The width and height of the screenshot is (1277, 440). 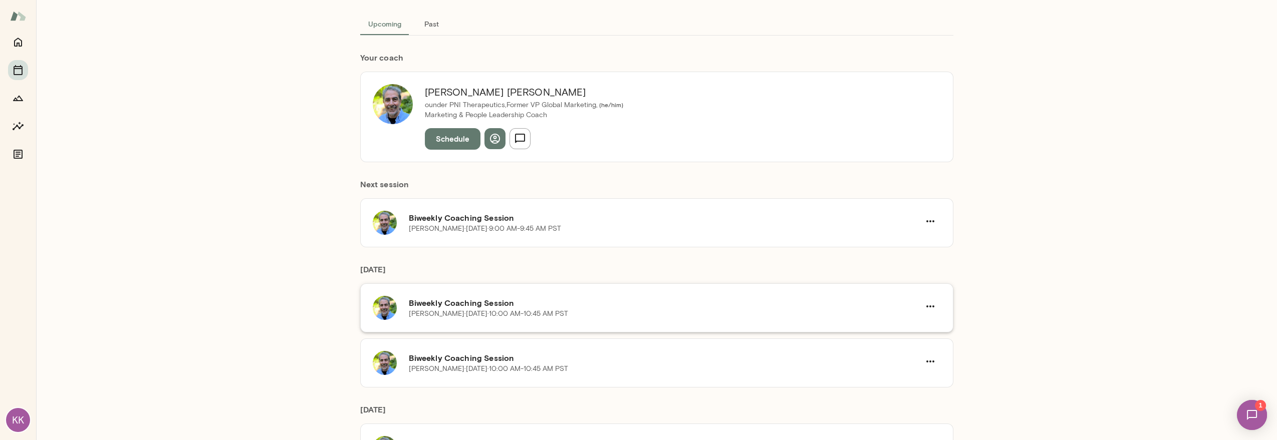 What do you see at coordinates (18, 70) in the screenshot?
I see `button: Sessions` at bounding box center [18, 70].